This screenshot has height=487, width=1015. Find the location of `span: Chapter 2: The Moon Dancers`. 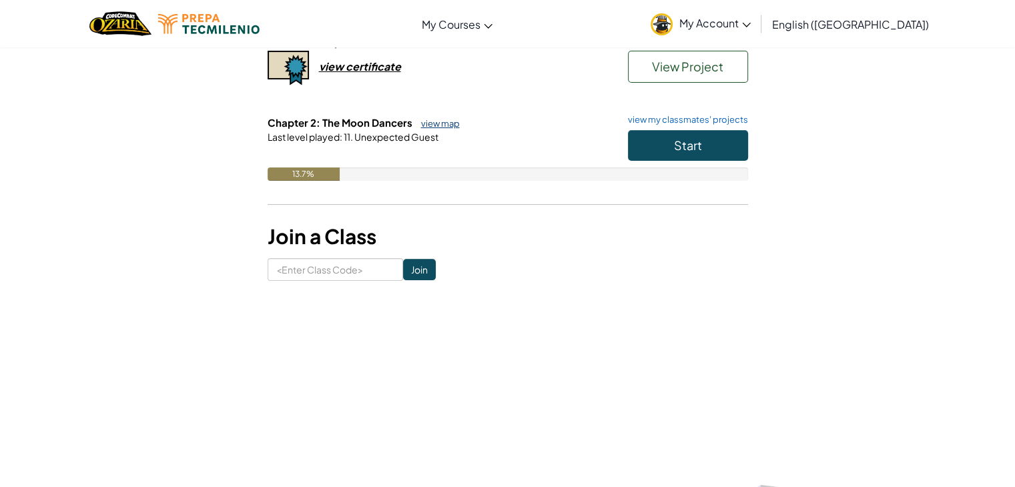

span: Chapter 2: The Moon Dancers is located at coordinates (341, 122).